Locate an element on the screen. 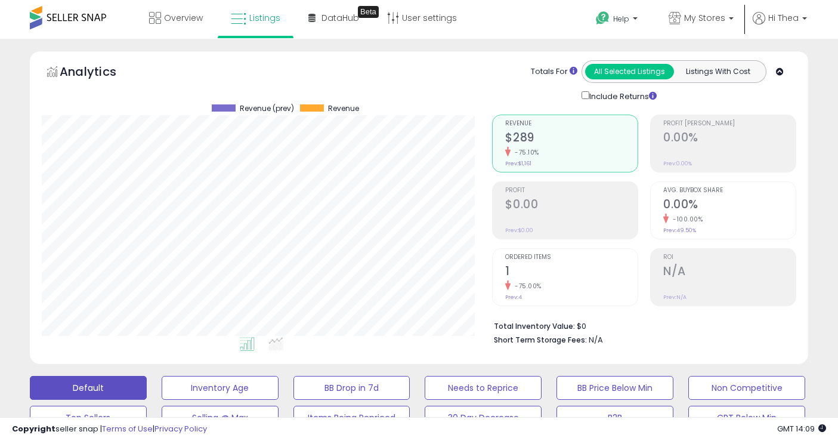  button: Listings With Cost is located at coordinates (718, 72).